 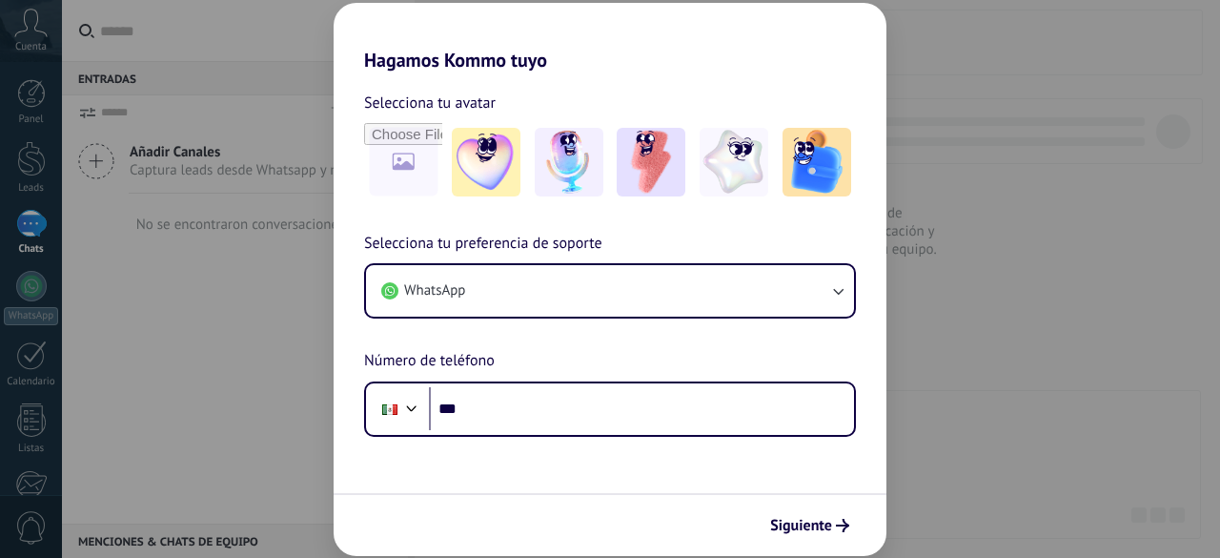 I want to click on img: -3.jpeg, so click(x=651, y=162).